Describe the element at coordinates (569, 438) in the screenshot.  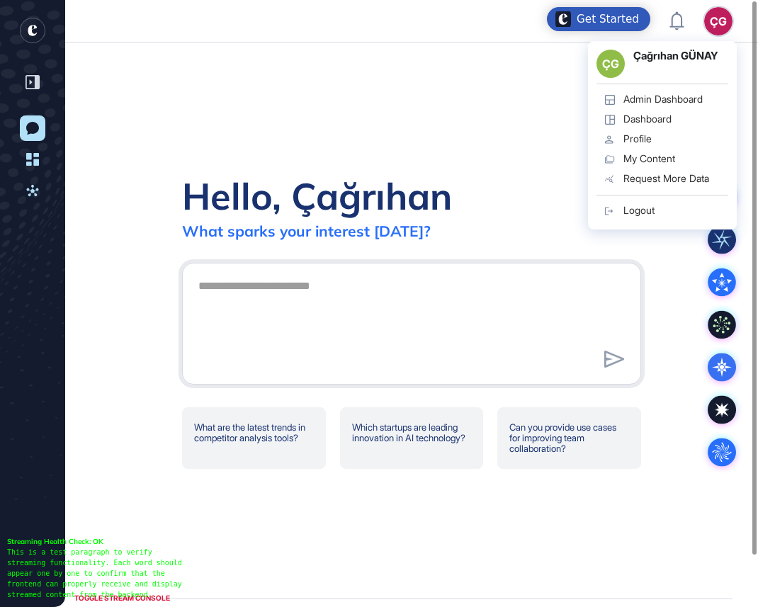
I see `div: Can you provide use cases for improving team collaboration?` at that location.